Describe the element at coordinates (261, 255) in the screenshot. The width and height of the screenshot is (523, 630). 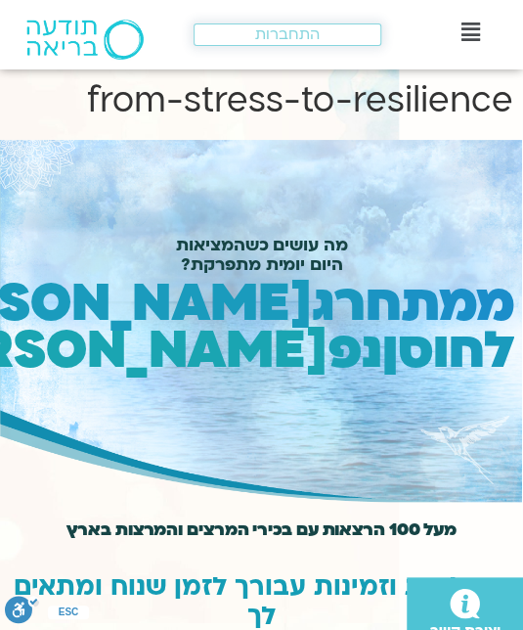
I see `div: מה עושים כשהמציאות היום יומית מתפרקת?` at that location.